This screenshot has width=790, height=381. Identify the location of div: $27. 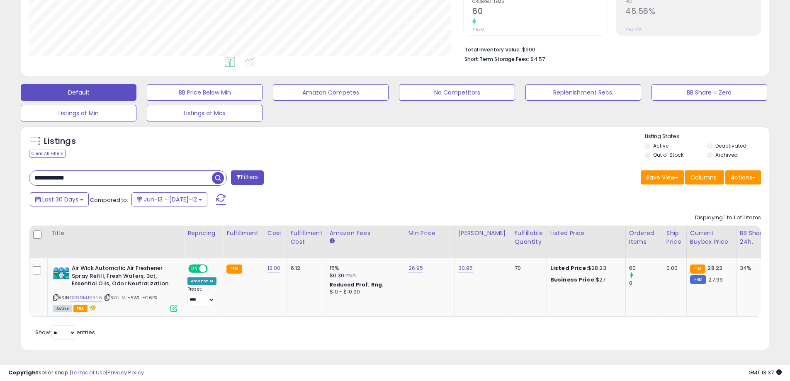
(585, 280).